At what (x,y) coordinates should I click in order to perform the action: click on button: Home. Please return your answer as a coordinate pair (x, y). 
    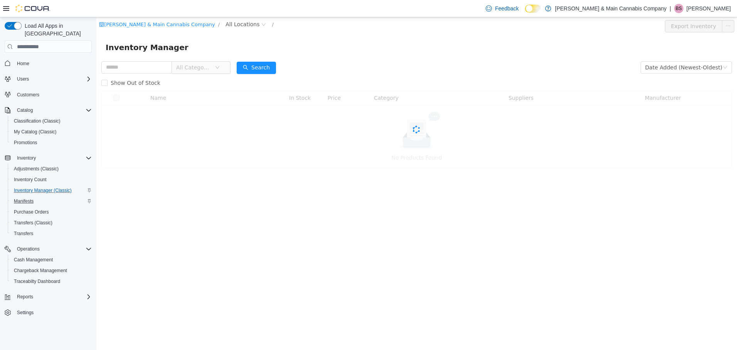
    Looking at the image, I should click on (48, 63).